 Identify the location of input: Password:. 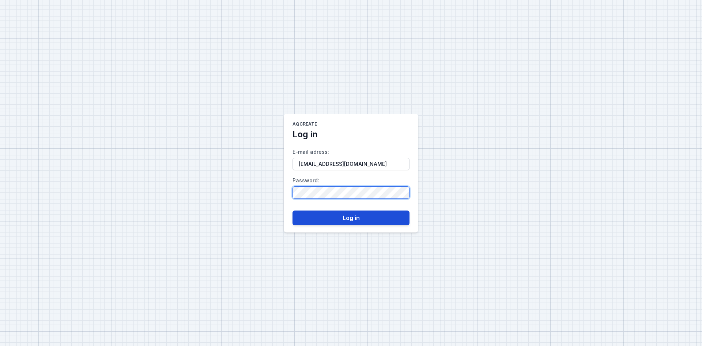
(351, 192).